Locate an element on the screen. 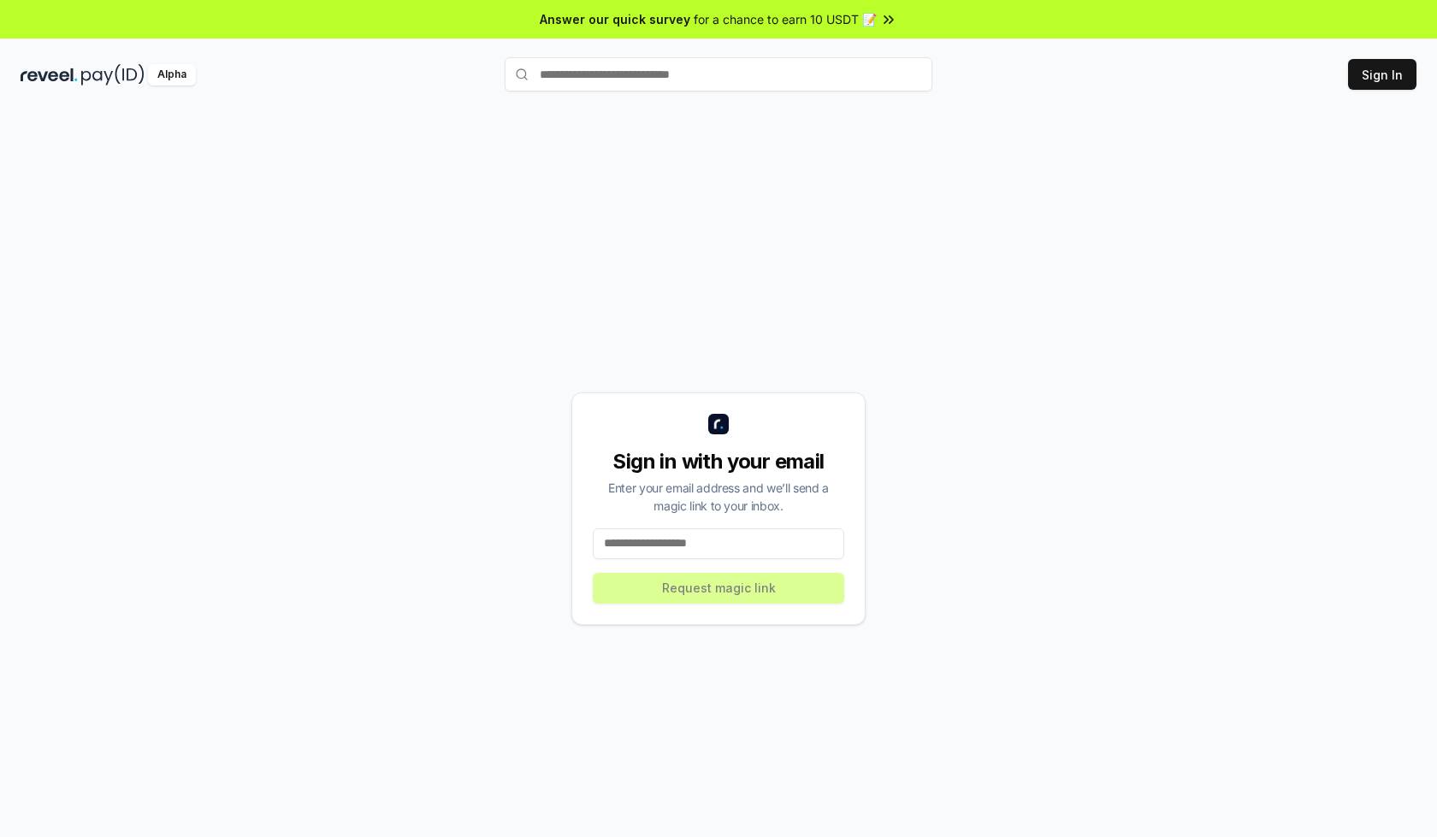  img: pay_id is located at coordinates (113, 74).